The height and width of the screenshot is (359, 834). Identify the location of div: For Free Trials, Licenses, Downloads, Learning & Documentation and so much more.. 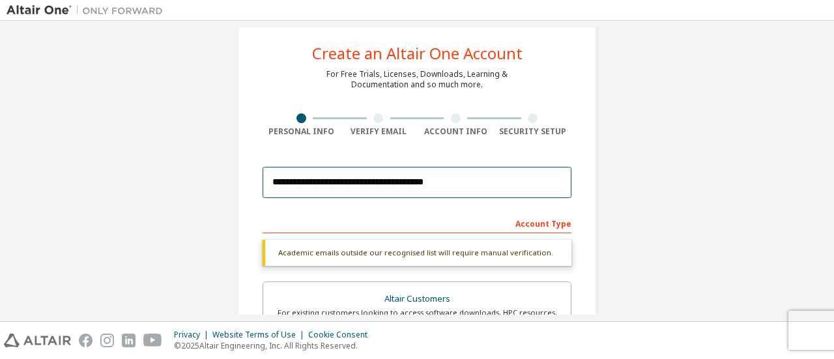
(417, 79).